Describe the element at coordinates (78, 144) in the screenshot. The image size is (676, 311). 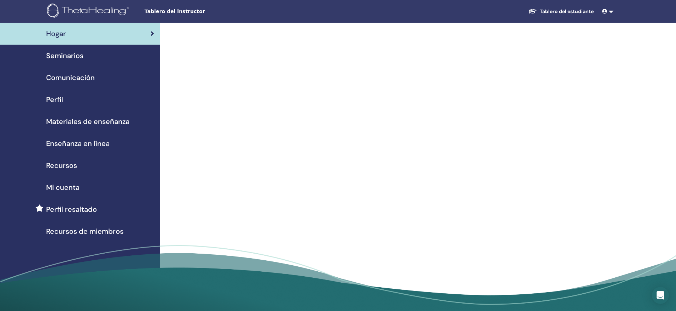
I see `span: Enseñanza en línea` at that location.